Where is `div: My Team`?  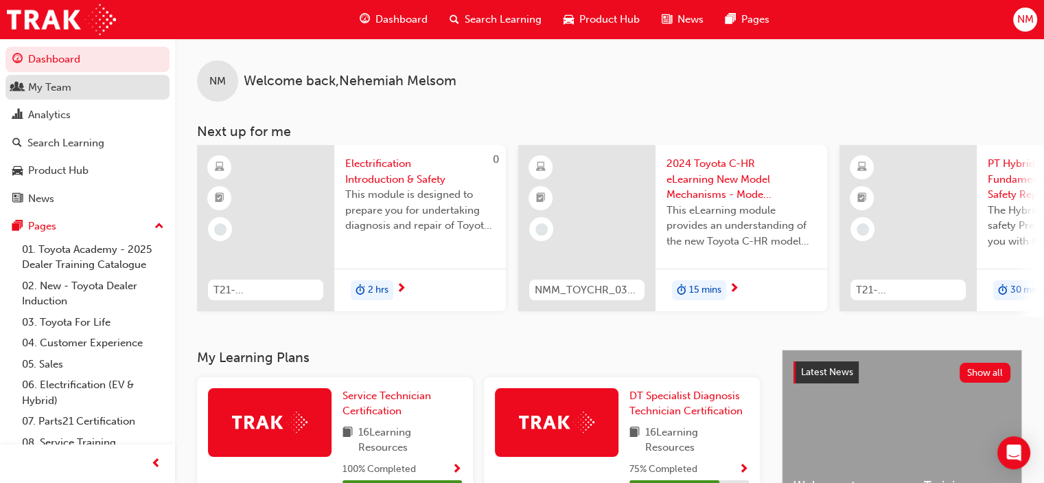 div: My Team is located at coordinates (49, 87).